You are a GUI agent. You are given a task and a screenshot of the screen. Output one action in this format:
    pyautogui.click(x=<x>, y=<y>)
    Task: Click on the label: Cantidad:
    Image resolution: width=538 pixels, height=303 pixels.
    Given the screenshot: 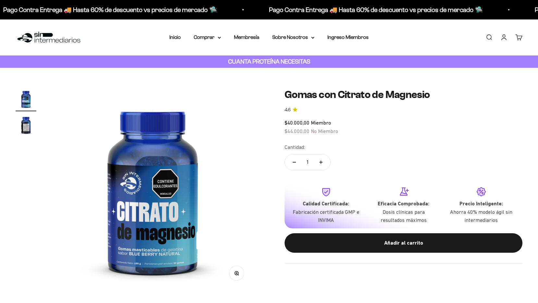 What is the action you would take?
    pyautogui.click(x=295, y=147)
    